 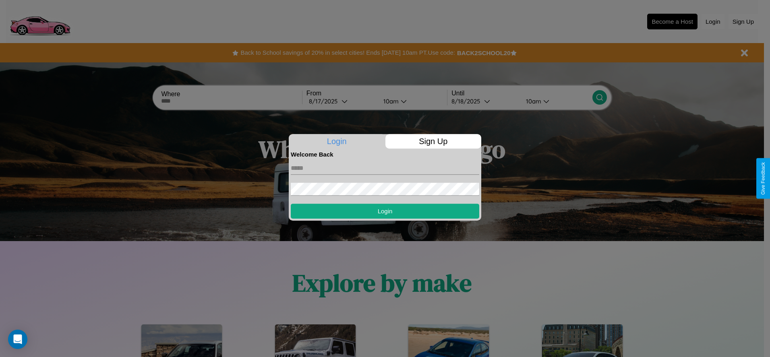 What do you see at coordinates (764, 179) in the screenshot?
I see `div: Give Feedback` at bounding box center [764, 179].